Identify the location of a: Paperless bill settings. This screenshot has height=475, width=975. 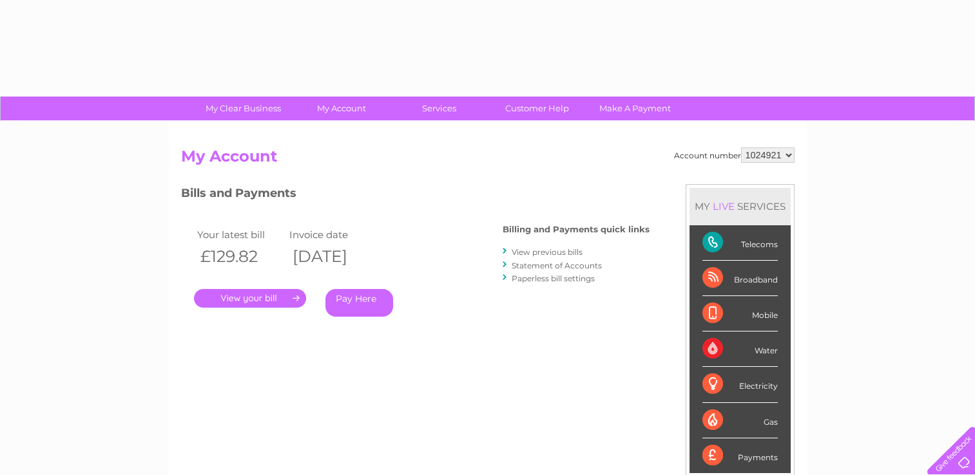
(553, 278).